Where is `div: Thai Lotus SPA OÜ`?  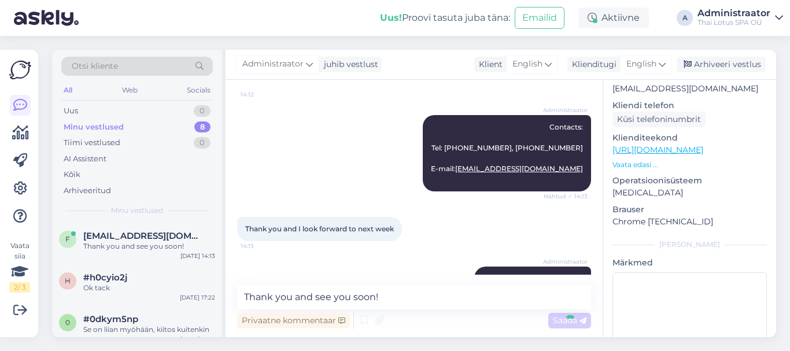
div: Thai Lotus SPA OÜ is located at coordinates (734, 23).